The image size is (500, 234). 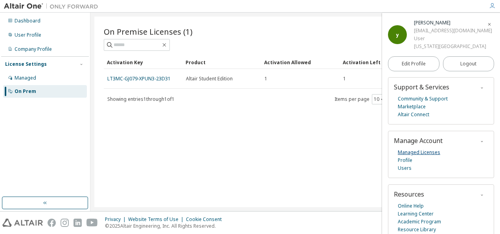 What do you see at coordinates (28, 21) in the screenshot?
I see `div: Dashboard` at bounding box center [28, 21].